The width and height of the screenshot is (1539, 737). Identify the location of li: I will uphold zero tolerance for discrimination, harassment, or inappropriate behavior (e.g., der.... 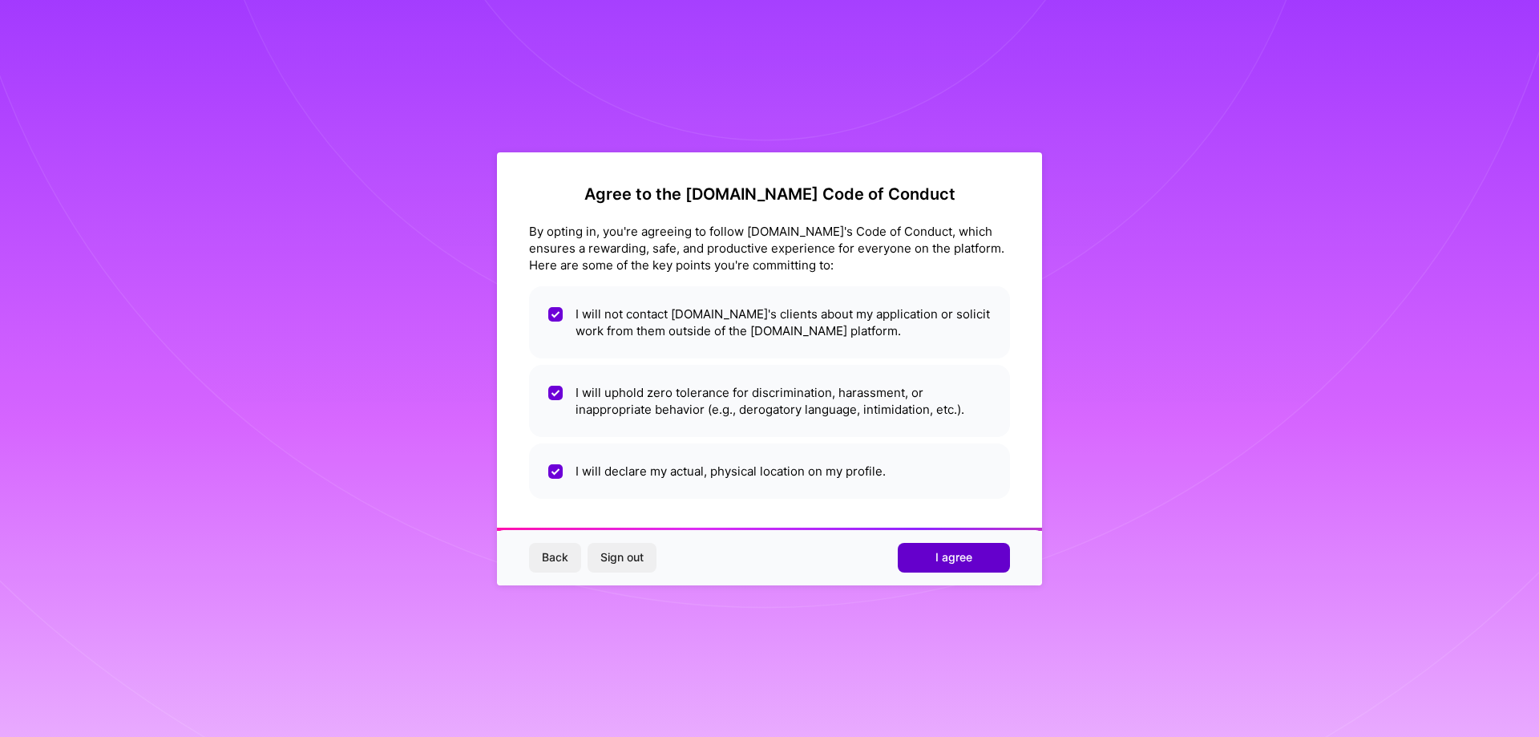
(769, 401).